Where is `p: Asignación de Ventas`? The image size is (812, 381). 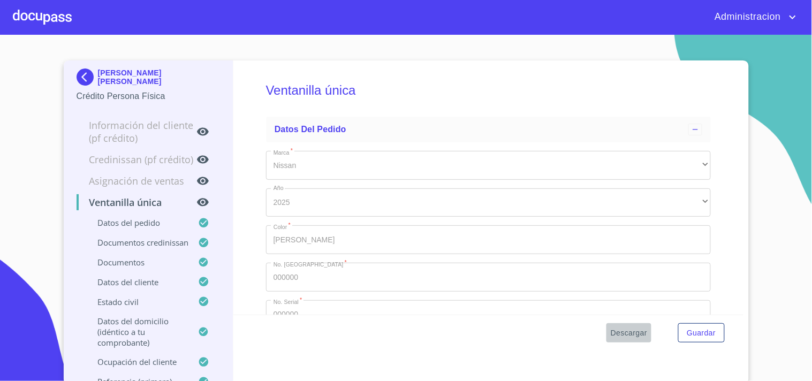 p: Asignación de Ventas is located at coordinates (136, 181).